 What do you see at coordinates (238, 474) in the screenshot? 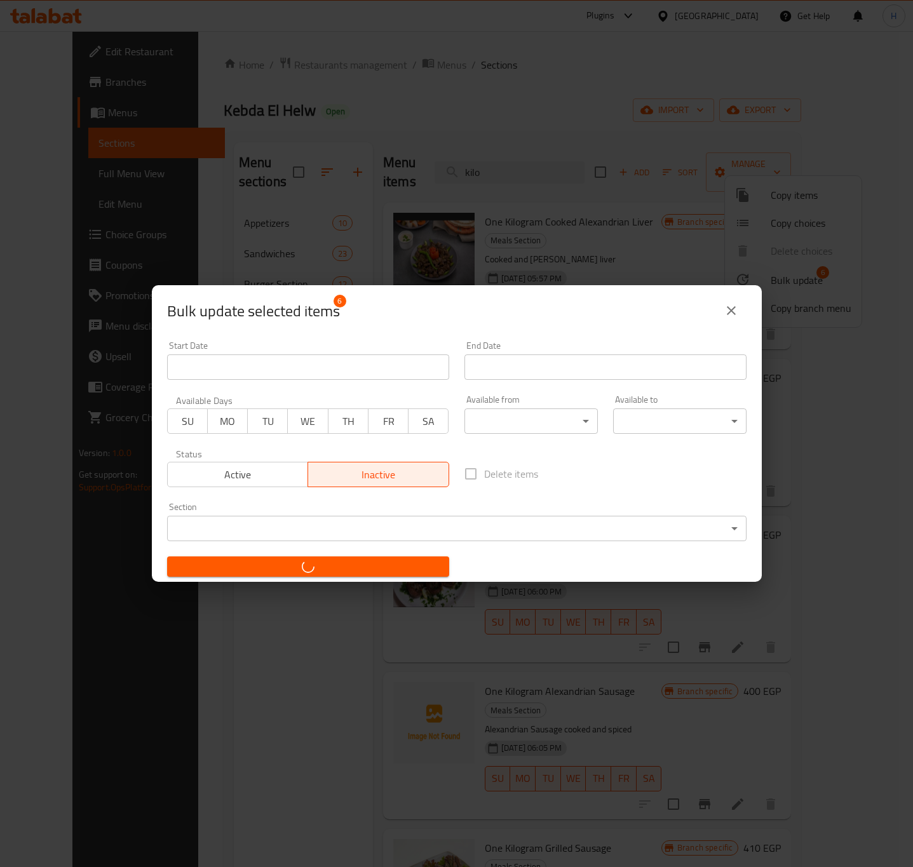
I see `span: Active` at bounding box center [238, 474].